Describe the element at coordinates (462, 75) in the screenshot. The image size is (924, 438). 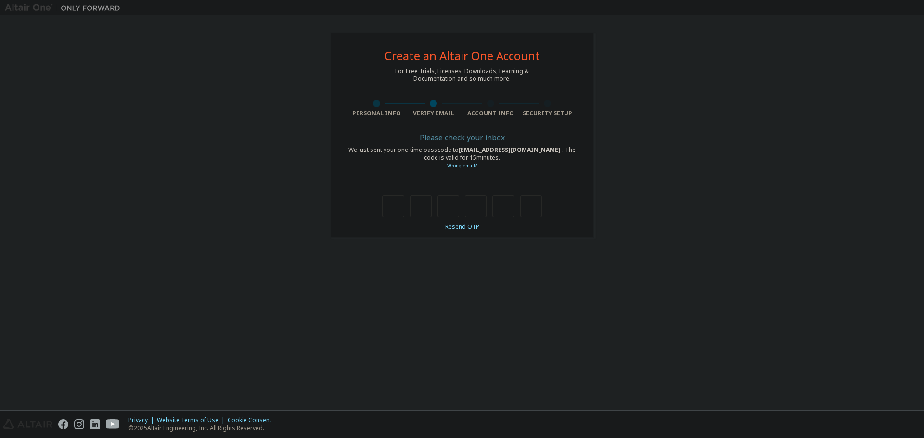
I see `div: For Free Trials, Licenses, Downloads, Learning & Documentation and so much more.` at that location.